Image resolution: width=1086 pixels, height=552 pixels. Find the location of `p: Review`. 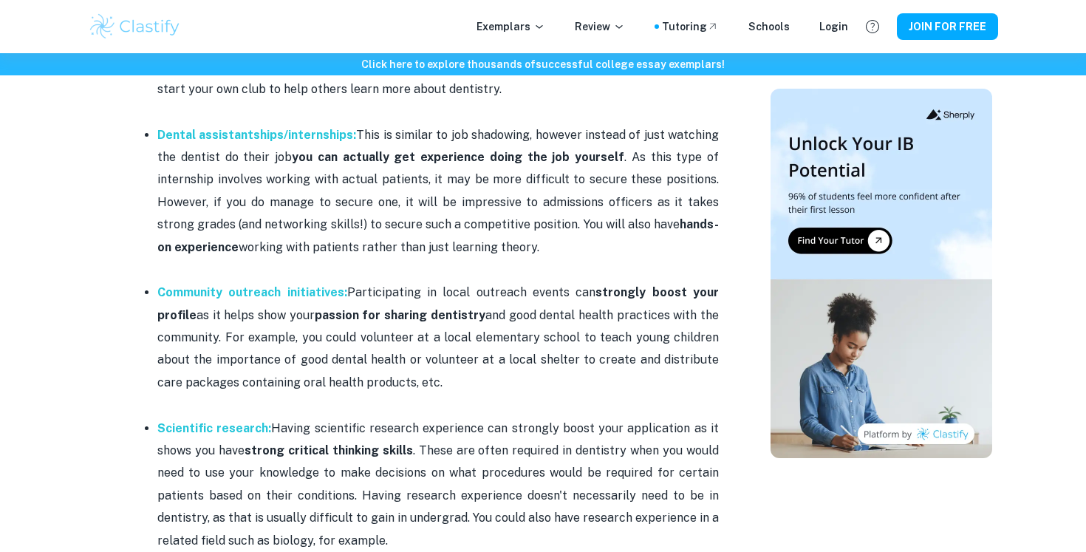

p: Review is located at coordinates (600, 27).